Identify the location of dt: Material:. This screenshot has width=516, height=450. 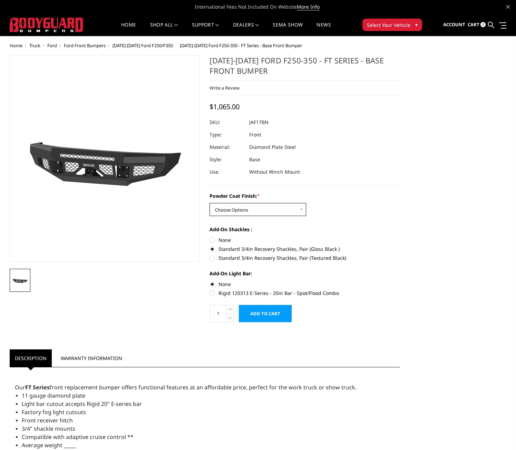
(227, 147).